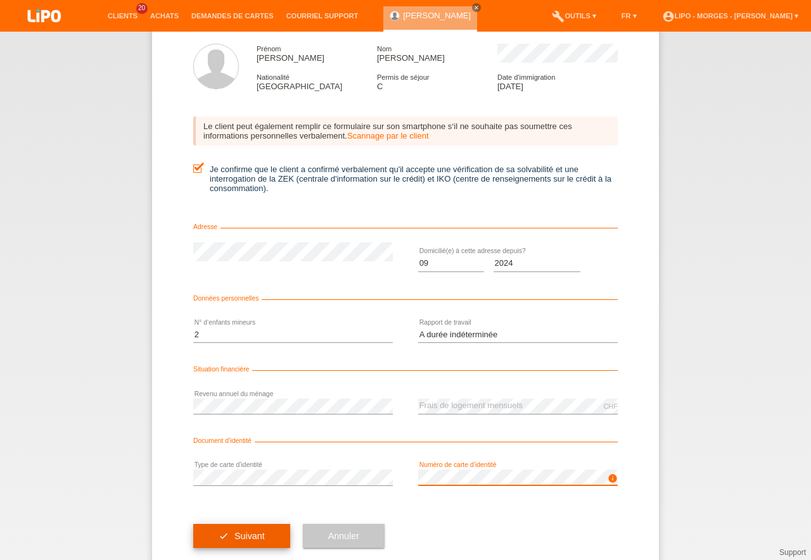 This screenshot has height=560, width=811. What do you see at coordinates (612, 479) in the screenshot?
I see `i: info` at bounding box center [612, 479].